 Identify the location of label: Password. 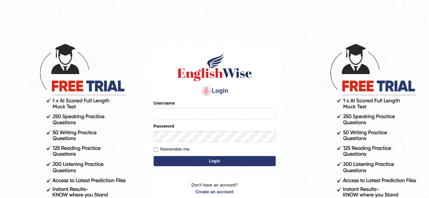
(164, 126).